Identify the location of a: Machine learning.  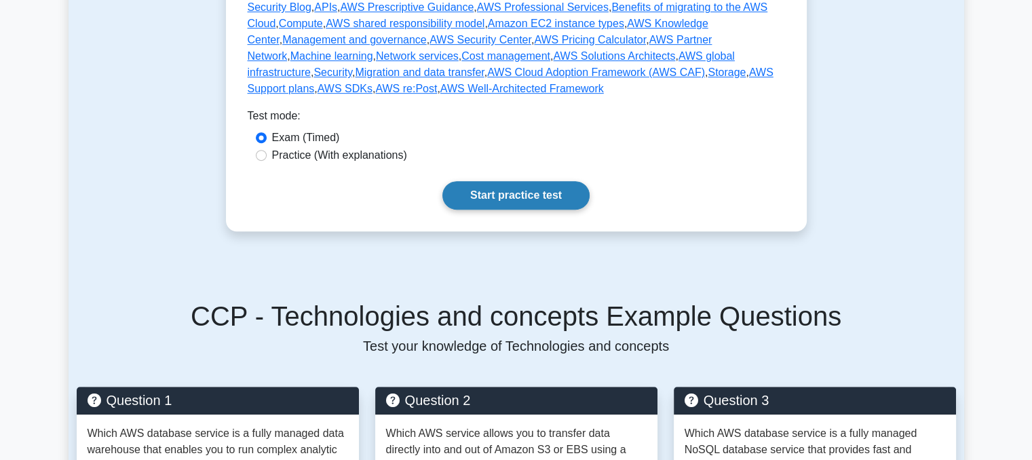
(332, 56).